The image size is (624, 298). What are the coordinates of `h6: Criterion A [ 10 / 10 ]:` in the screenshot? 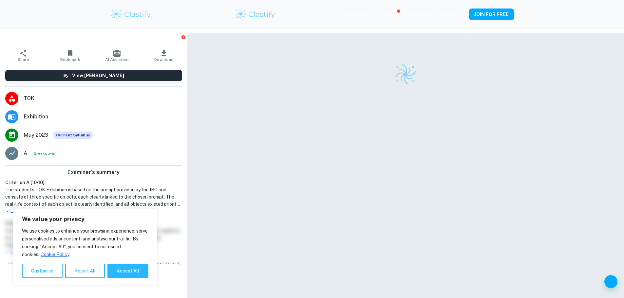 It's located at (94, 183).